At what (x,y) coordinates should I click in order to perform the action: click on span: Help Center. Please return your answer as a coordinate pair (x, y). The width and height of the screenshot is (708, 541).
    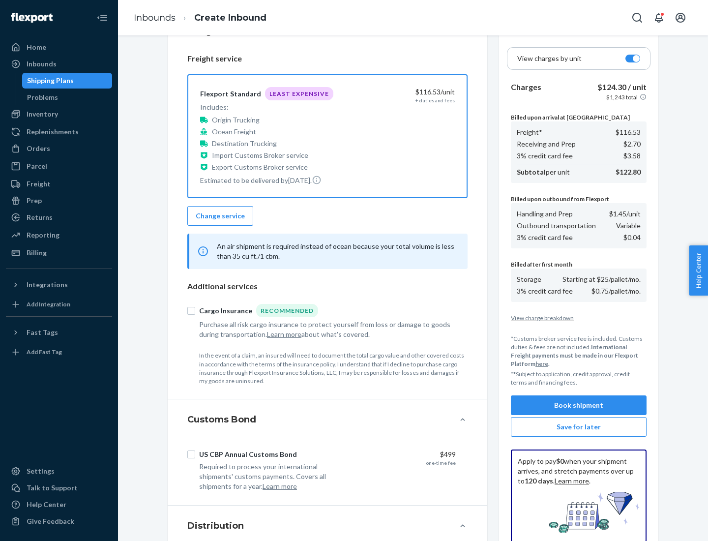
    Looking at the image, I should click on (698, 270).